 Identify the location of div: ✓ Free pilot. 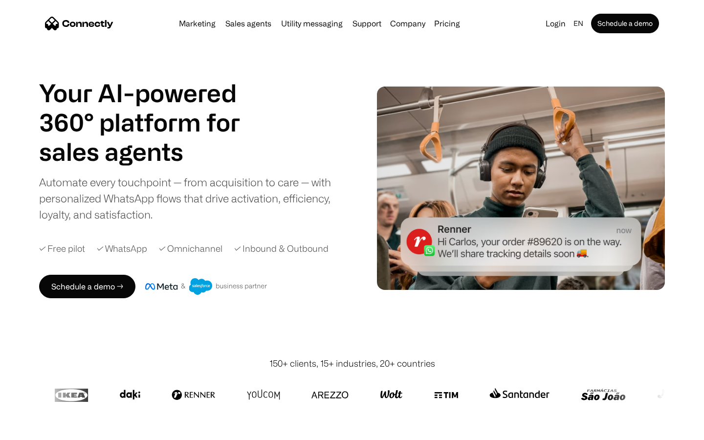
(62, 248).